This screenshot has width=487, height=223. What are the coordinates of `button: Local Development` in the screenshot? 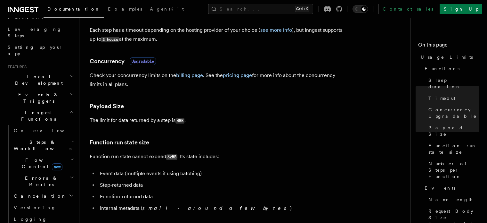 It's located at (40, 80).